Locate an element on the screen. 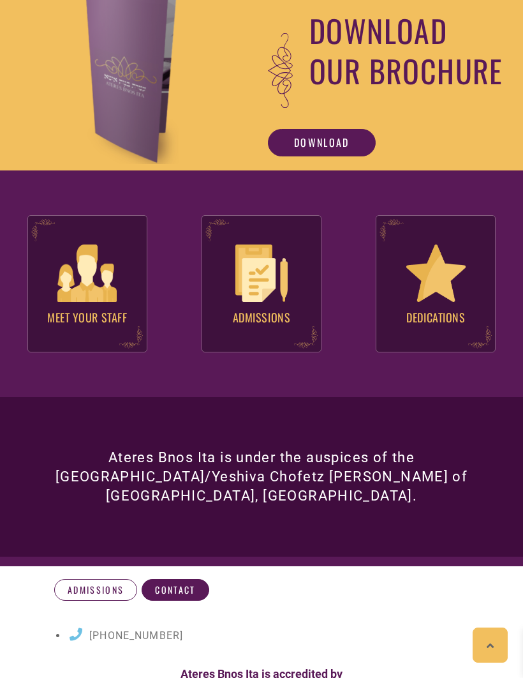  img: icon_meet_the_hanholo@4x.png is located at coordinates (87, 273).